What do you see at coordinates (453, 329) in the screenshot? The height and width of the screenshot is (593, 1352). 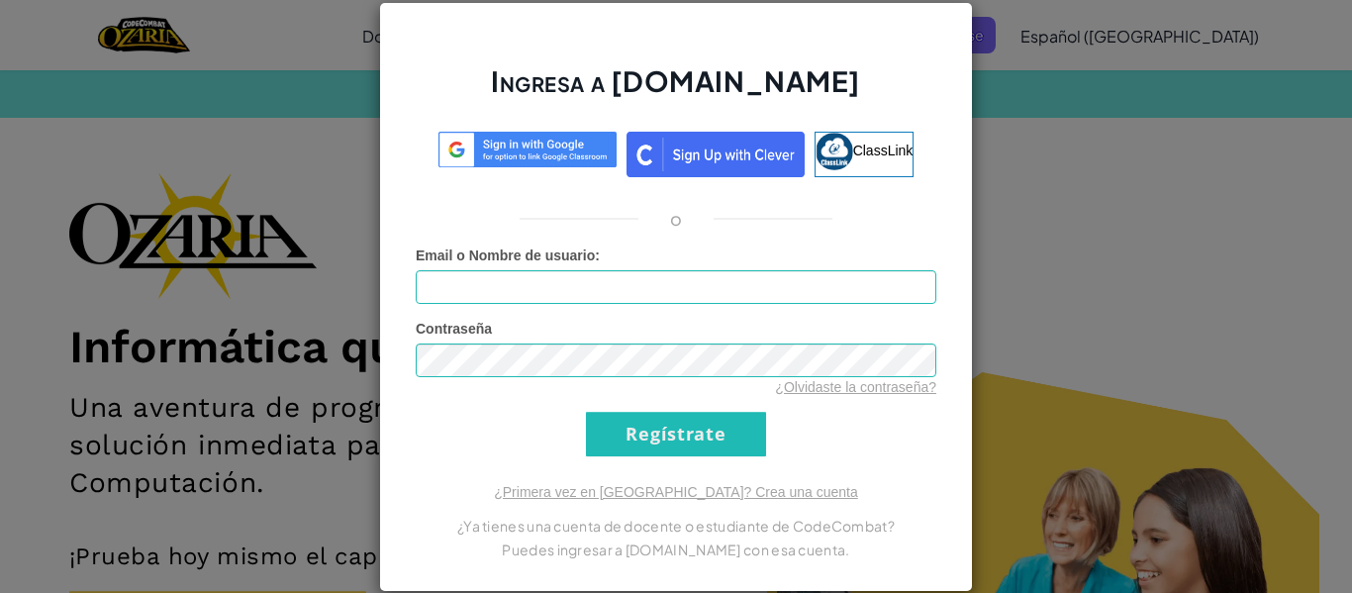 I see `span: Contraseña` at bounding box center [453, 329].